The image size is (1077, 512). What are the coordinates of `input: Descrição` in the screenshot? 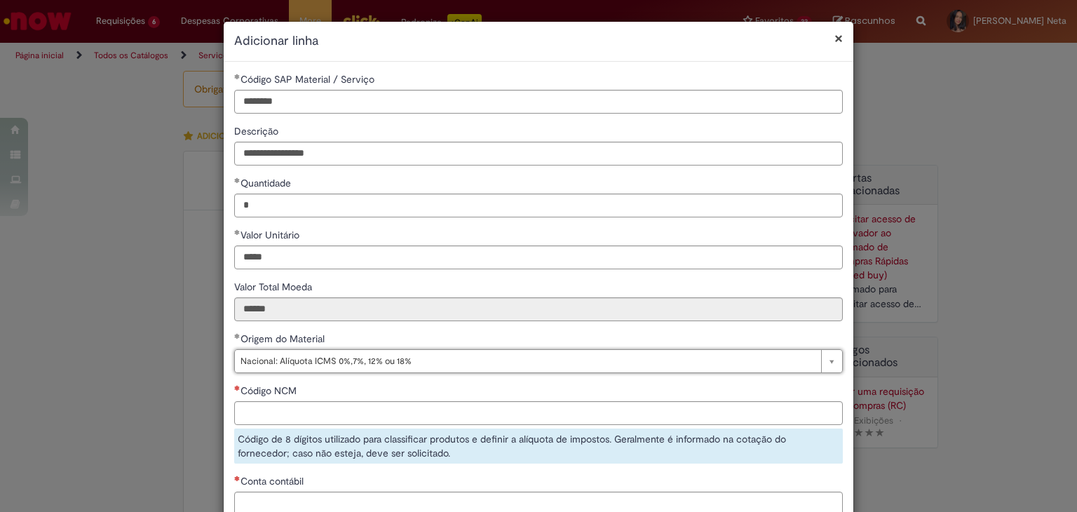 It's located at (539, 154).